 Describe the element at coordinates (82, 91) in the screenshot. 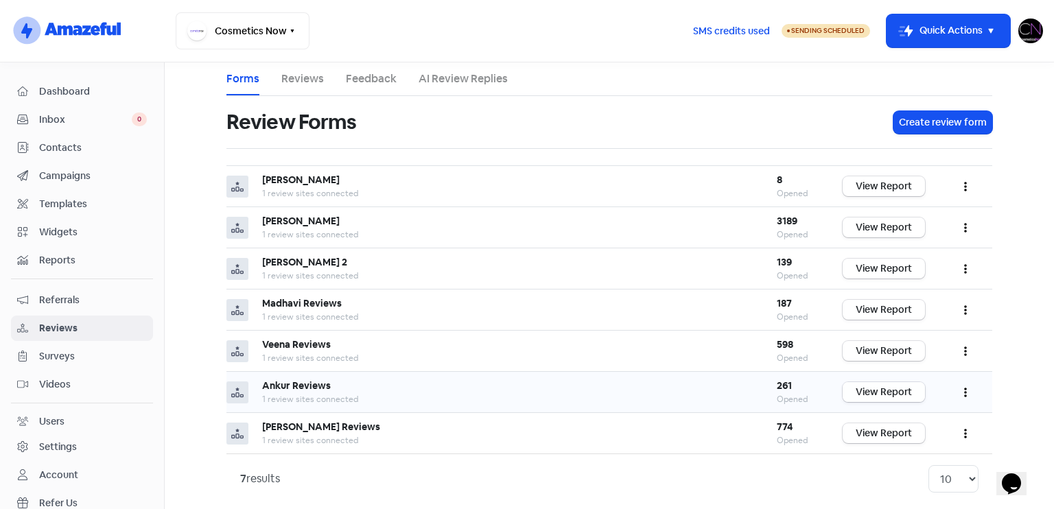

I see `a: Dashboard` at that location.